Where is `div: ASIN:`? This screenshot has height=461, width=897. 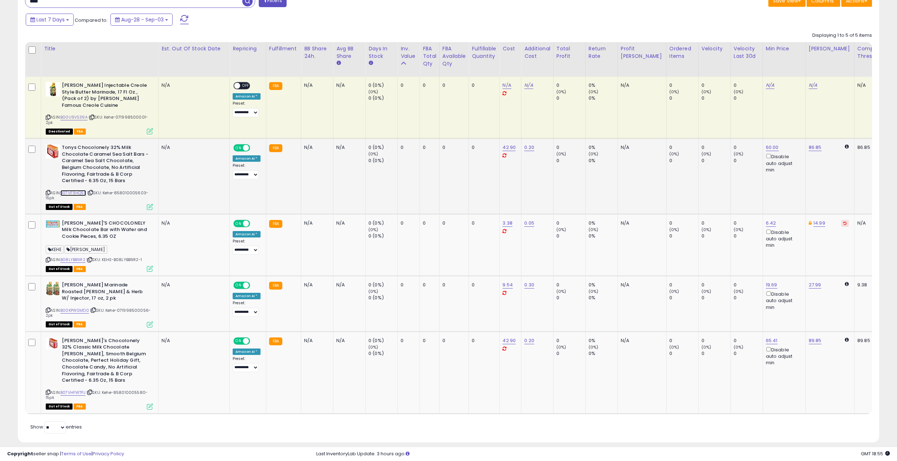
div: ASIN: is located at coordinates (99, 108).